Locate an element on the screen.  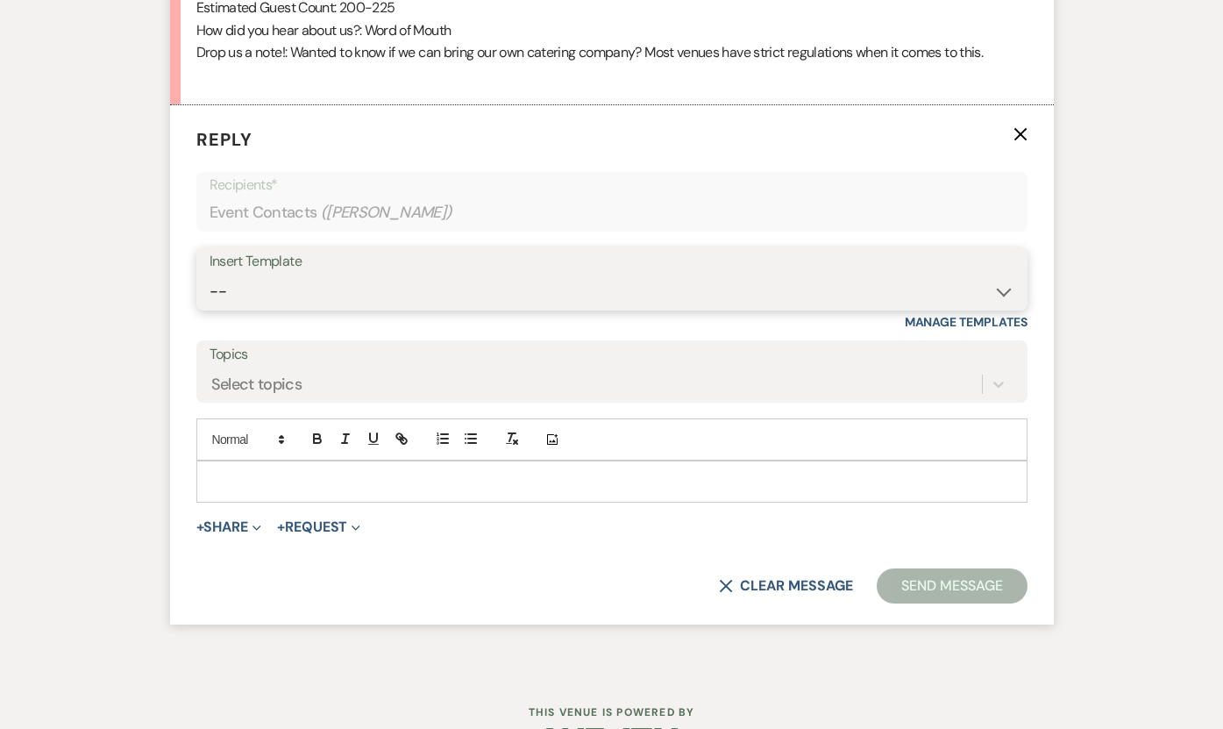
div: Select topics is located at coordinates (257, 383).